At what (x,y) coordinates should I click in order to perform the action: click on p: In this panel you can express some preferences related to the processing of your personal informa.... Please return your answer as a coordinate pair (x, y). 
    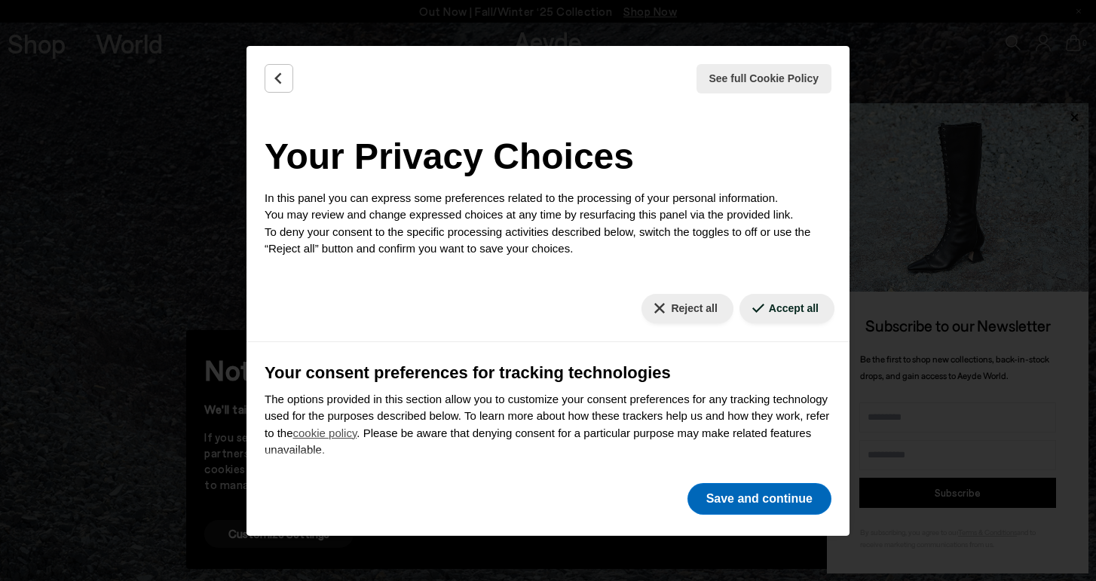
    Looking at the image, I should click on (548, 224).